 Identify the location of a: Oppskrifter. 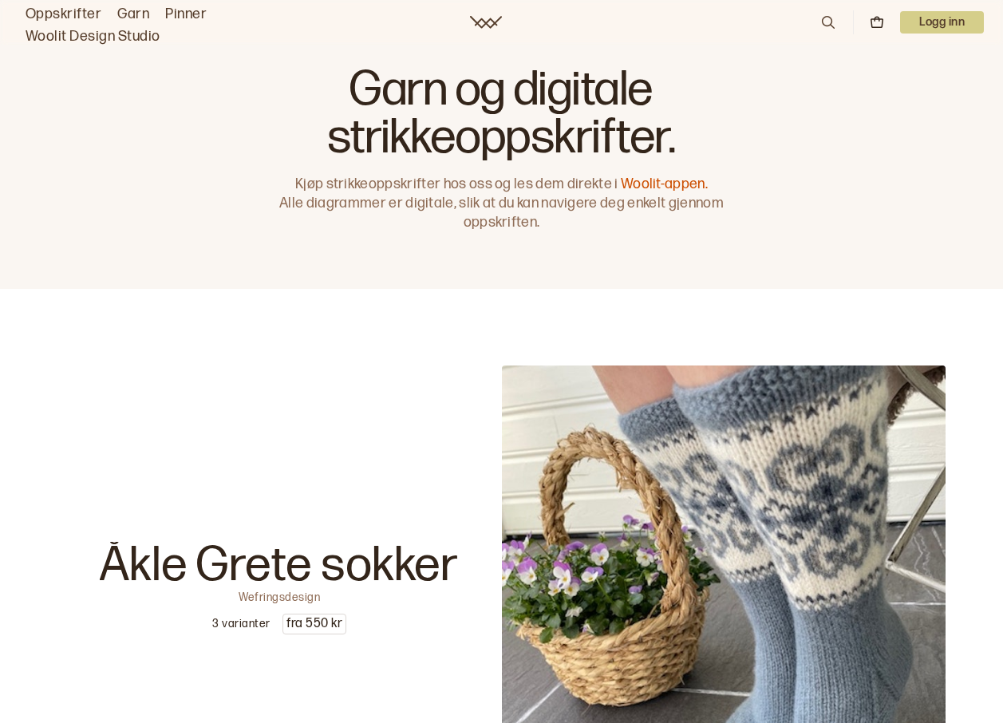
(63, 14).